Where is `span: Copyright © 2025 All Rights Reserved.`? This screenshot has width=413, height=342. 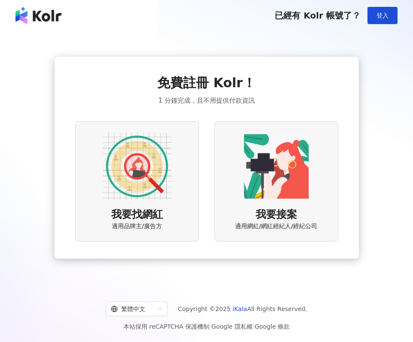 span: Copyright © 2025 All Rights Reserved. is located at coordinates (242, 309).